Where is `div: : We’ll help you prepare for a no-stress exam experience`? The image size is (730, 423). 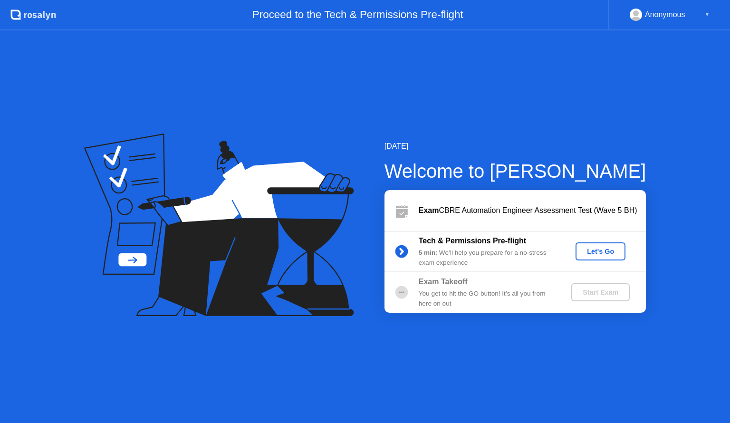
div: : We’ll help you prepare for a no-stress exam experience is located at coordinates (487, 258).